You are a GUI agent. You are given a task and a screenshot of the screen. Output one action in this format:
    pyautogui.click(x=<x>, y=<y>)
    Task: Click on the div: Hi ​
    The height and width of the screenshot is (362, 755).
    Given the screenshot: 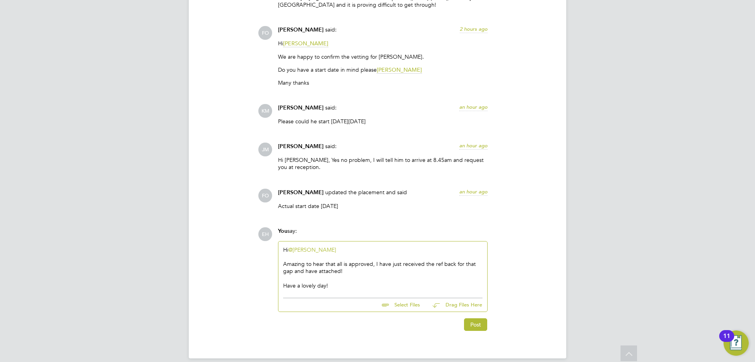 What is the action you would take?
    pyautogui.click(x=383, y=267)
    